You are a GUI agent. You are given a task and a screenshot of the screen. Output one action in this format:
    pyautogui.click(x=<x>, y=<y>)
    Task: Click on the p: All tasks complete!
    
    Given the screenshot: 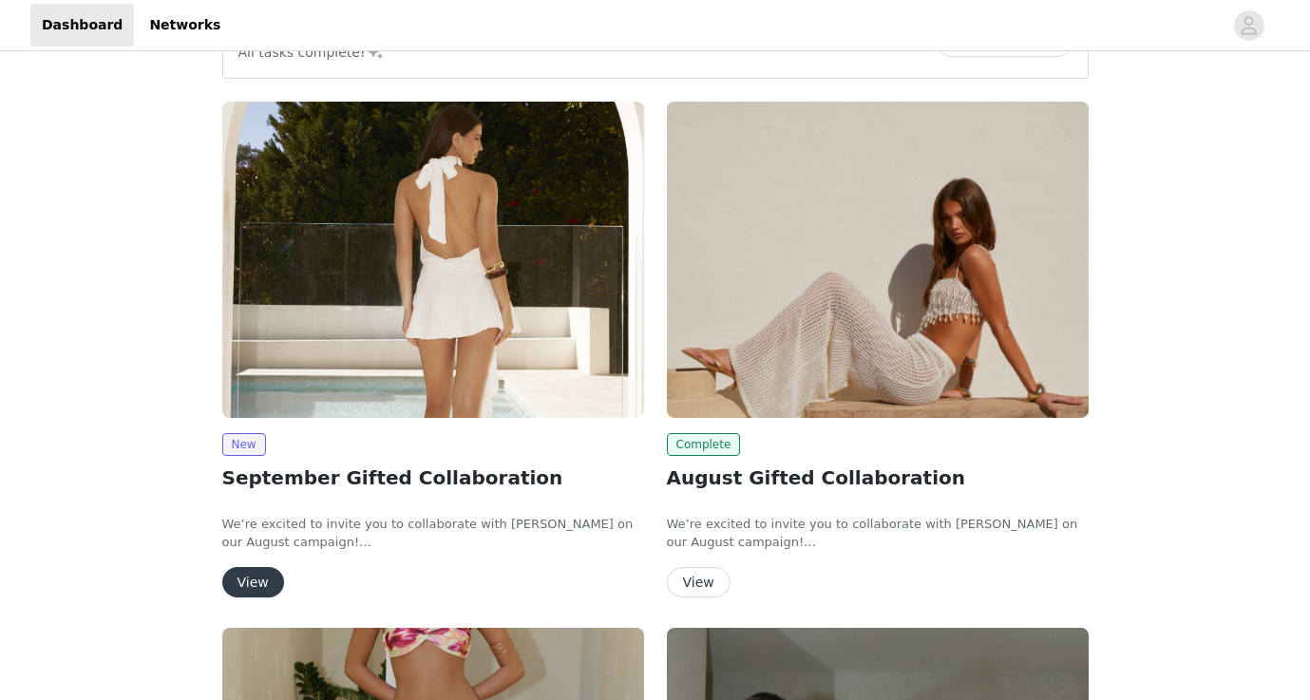 What is the action you would take?
    pyautogui.click(x=312, y=51)
    